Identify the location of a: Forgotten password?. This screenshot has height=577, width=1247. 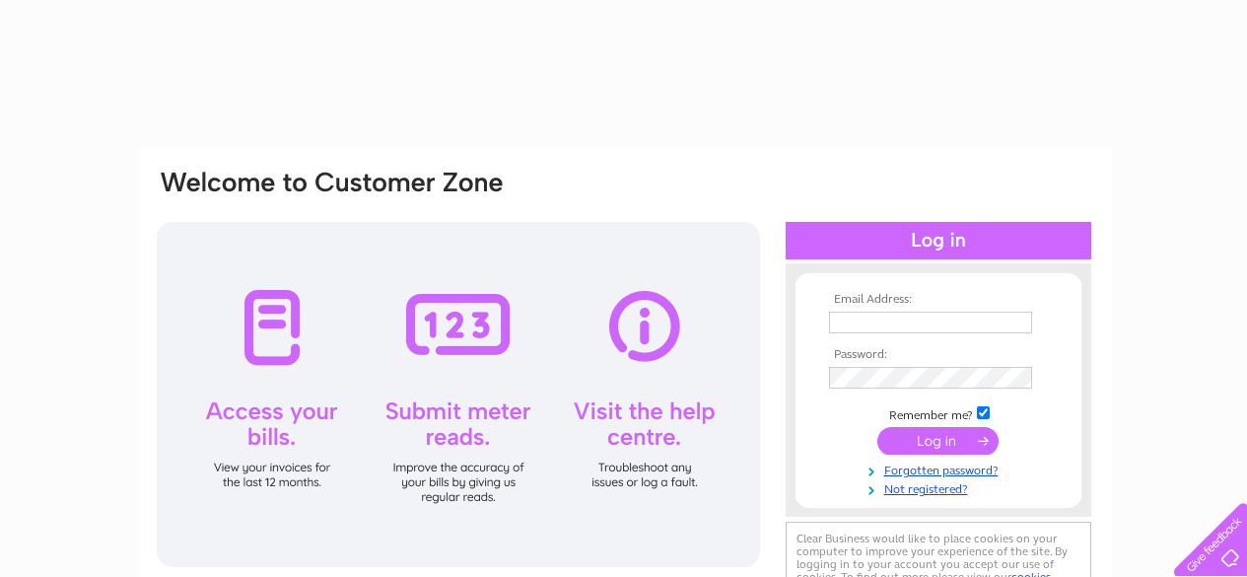
(940, 468).